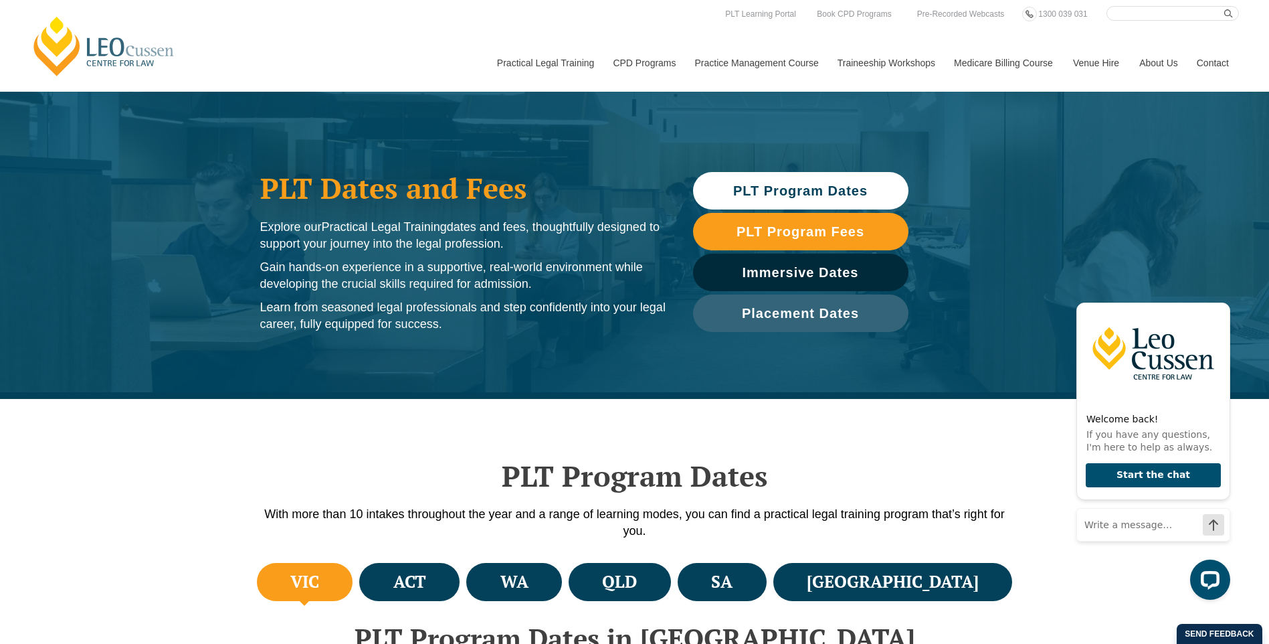 The image size is (1269, 644). I want to click on p: Learn from seasoned legal professionals and step confidently into your legal career, fully equipp..., so click(463, 316).